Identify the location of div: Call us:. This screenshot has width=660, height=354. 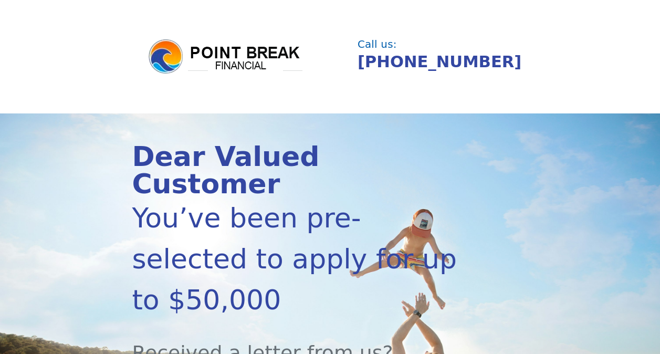
(440, 45).